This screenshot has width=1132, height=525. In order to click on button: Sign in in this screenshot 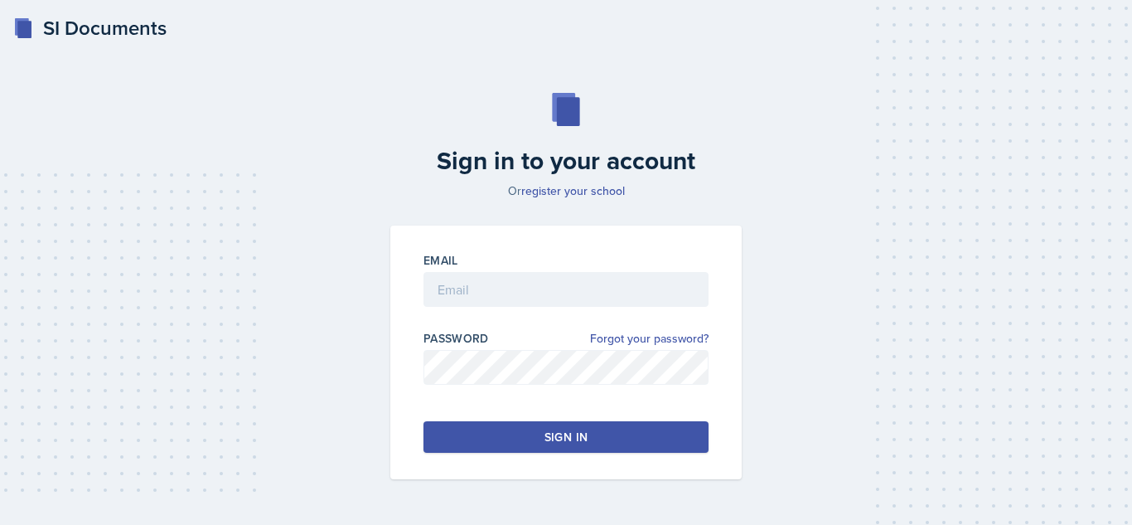, I will do `click(566, 437)`.